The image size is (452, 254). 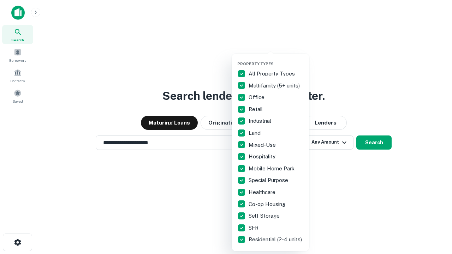 What do you see at coordinates (434, 215) in the screenshot?
I see `div: Chat Widget` at bounding box center [434, 215].